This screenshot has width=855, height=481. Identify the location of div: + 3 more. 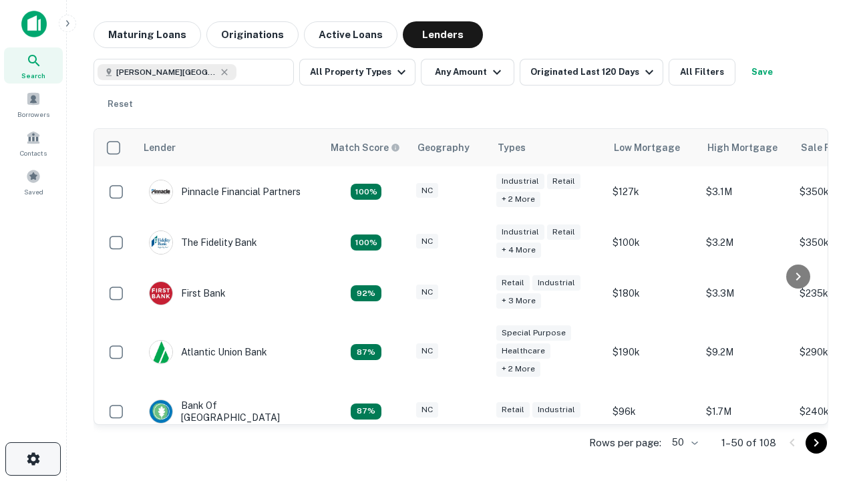
(518, 300).